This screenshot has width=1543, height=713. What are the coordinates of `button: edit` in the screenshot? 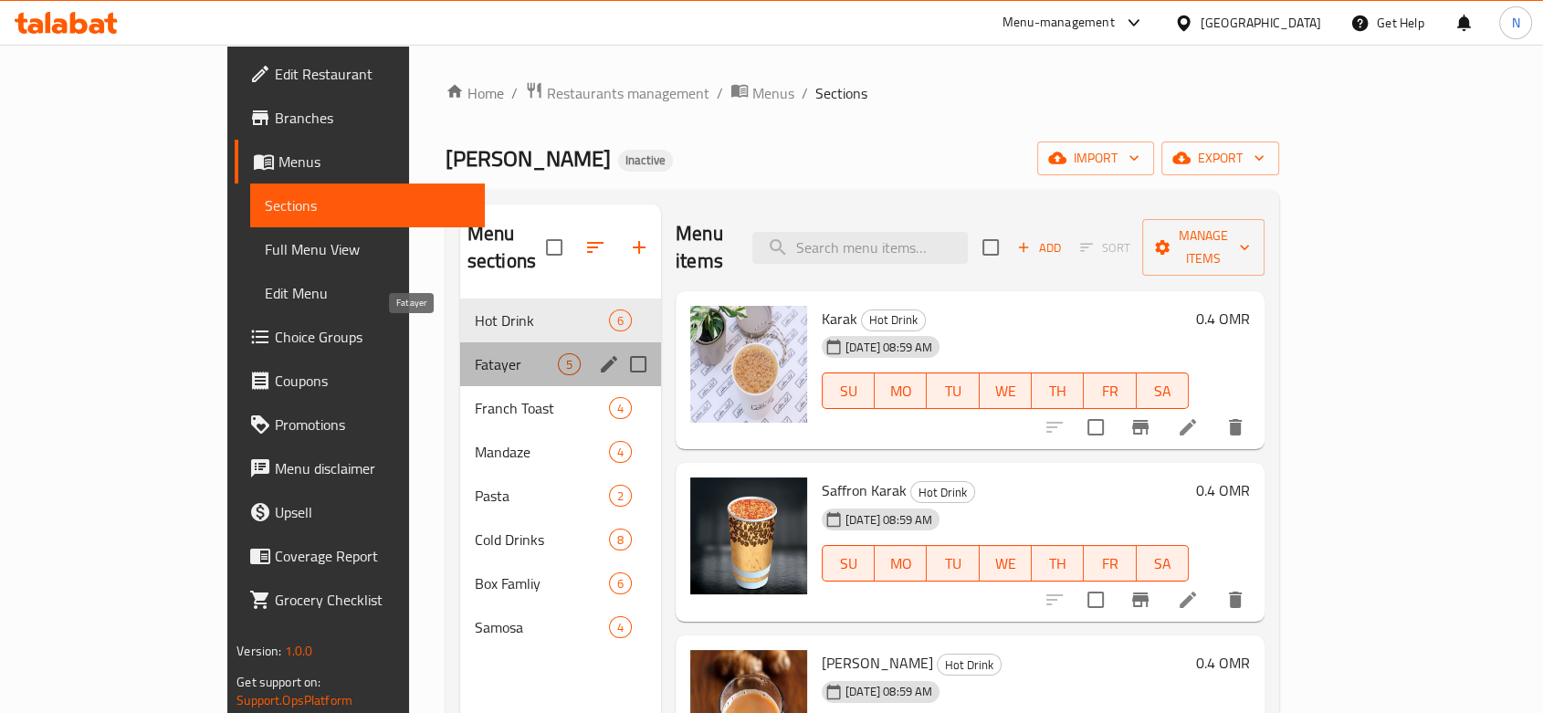 It's located at (609, 364).